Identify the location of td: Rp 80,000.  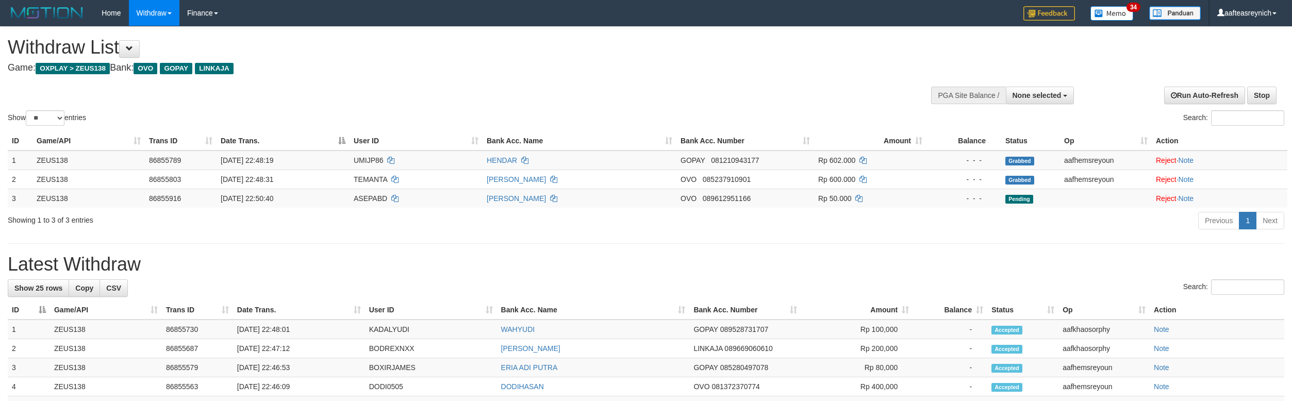
(857, 368).